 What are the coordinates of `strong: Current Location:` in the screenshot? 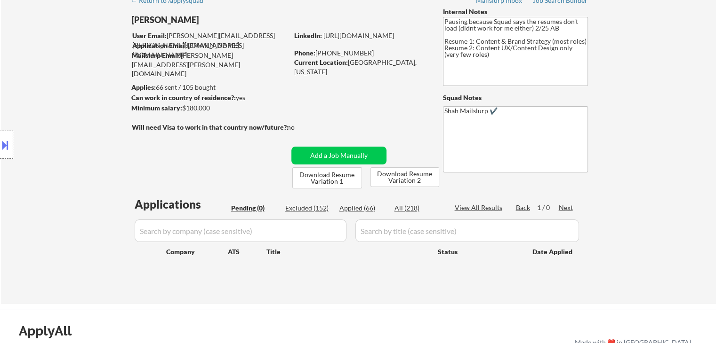 It's located at (321, 62).